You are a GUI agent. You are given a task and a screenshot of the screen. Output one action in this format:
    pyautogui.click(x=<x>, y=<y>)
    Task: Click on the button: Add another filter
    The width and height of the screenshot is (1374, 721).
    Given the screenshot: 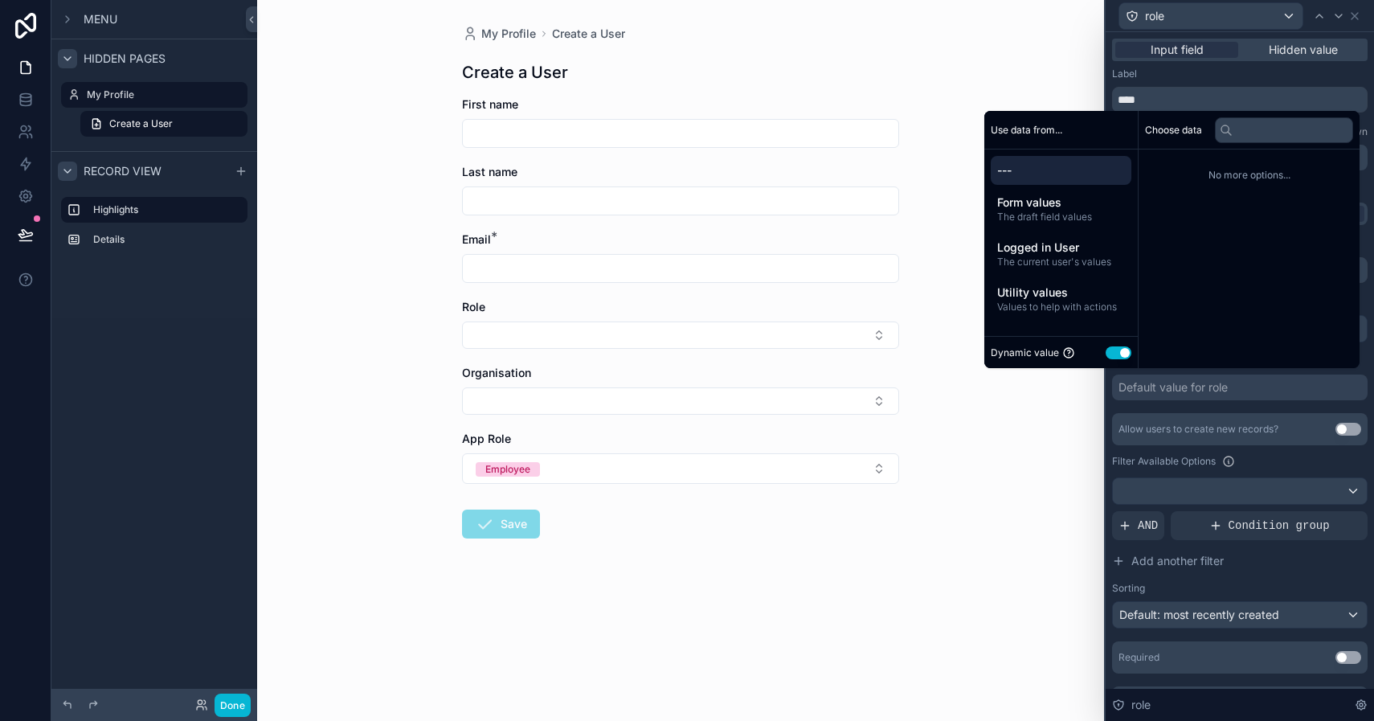 What is the action you would take?
    pyautogui.click(x=1240, y=561)
    